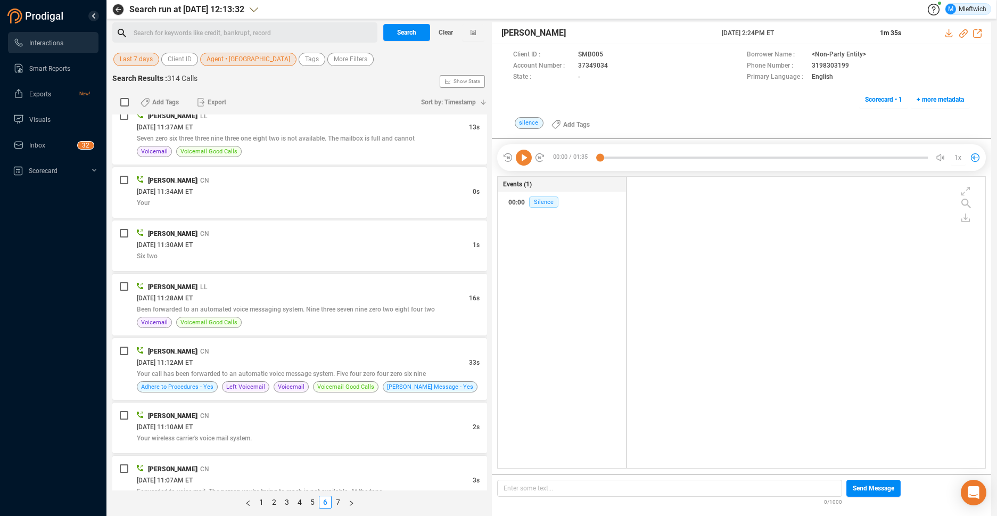  What do you see at coordinates (37, 16) in the screenshot?
I see `img: prodigal-logo` at bounding box center [37, 16].